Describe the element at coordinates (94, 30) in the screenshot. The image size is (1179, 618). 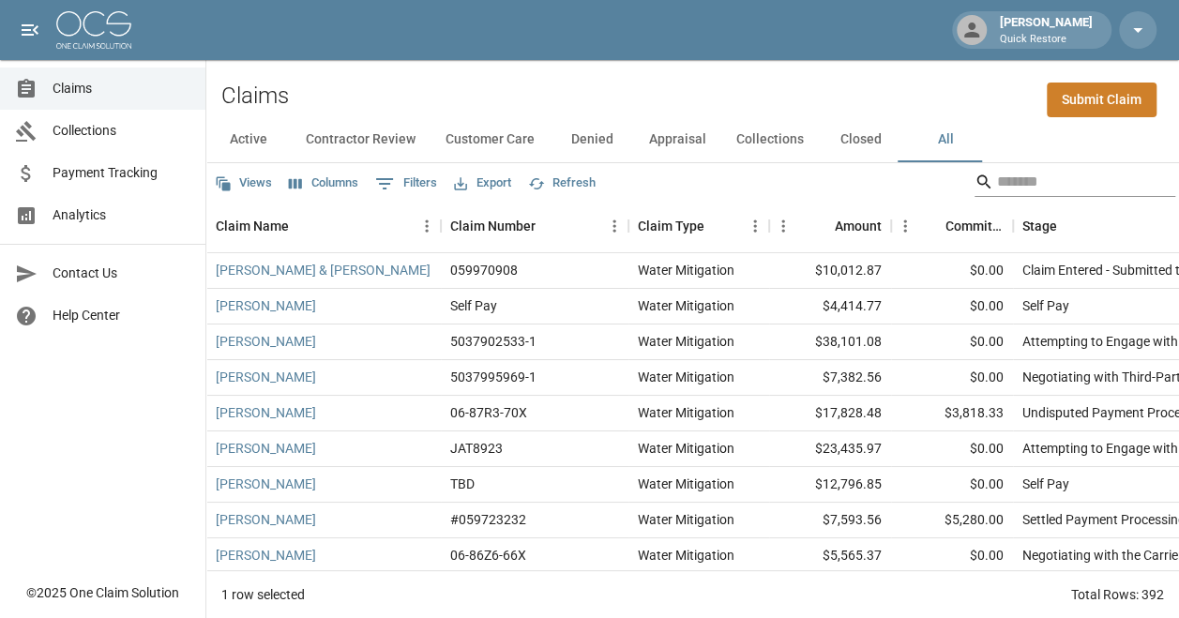
I see `img: ocs-logo-white-transparent.png` at that location.